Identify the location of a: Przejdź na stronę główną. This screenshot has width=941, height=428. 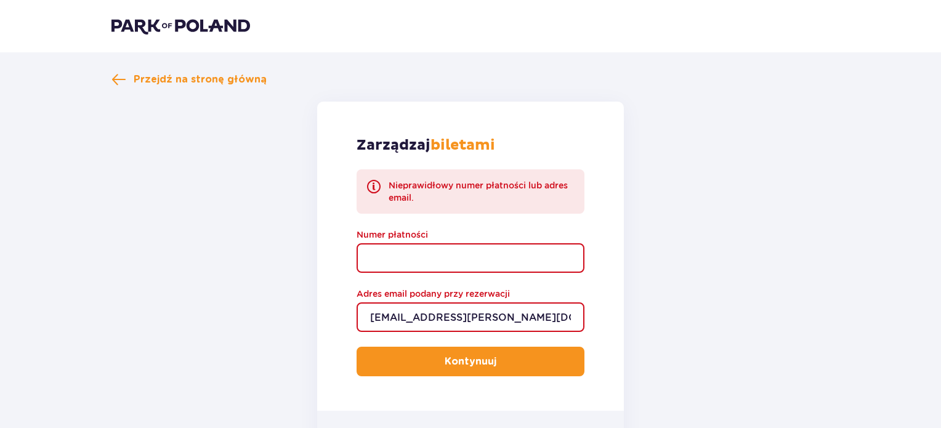
(189, 79).